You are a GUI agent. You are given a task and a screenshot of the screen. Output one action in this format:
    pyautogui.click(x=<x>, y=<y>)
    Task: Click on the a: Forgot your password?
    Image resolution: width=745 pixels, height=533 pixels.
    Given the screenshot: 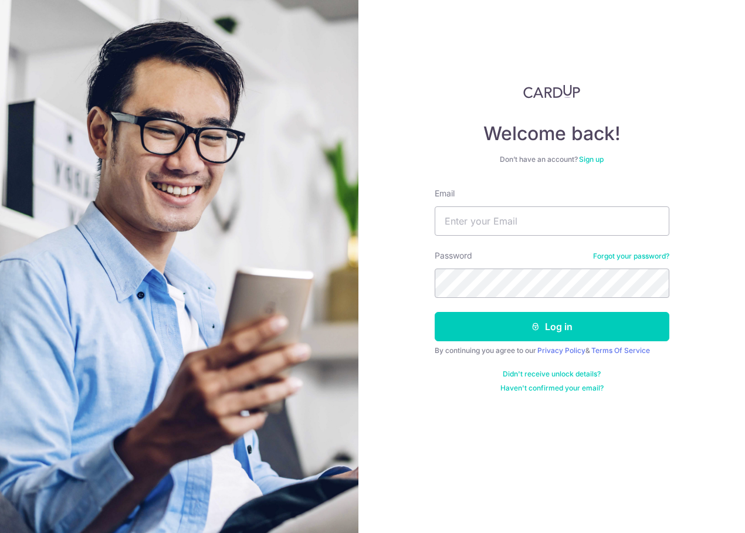 What is the action you would take?
    pyautogui.click(x=631, y=256)
    